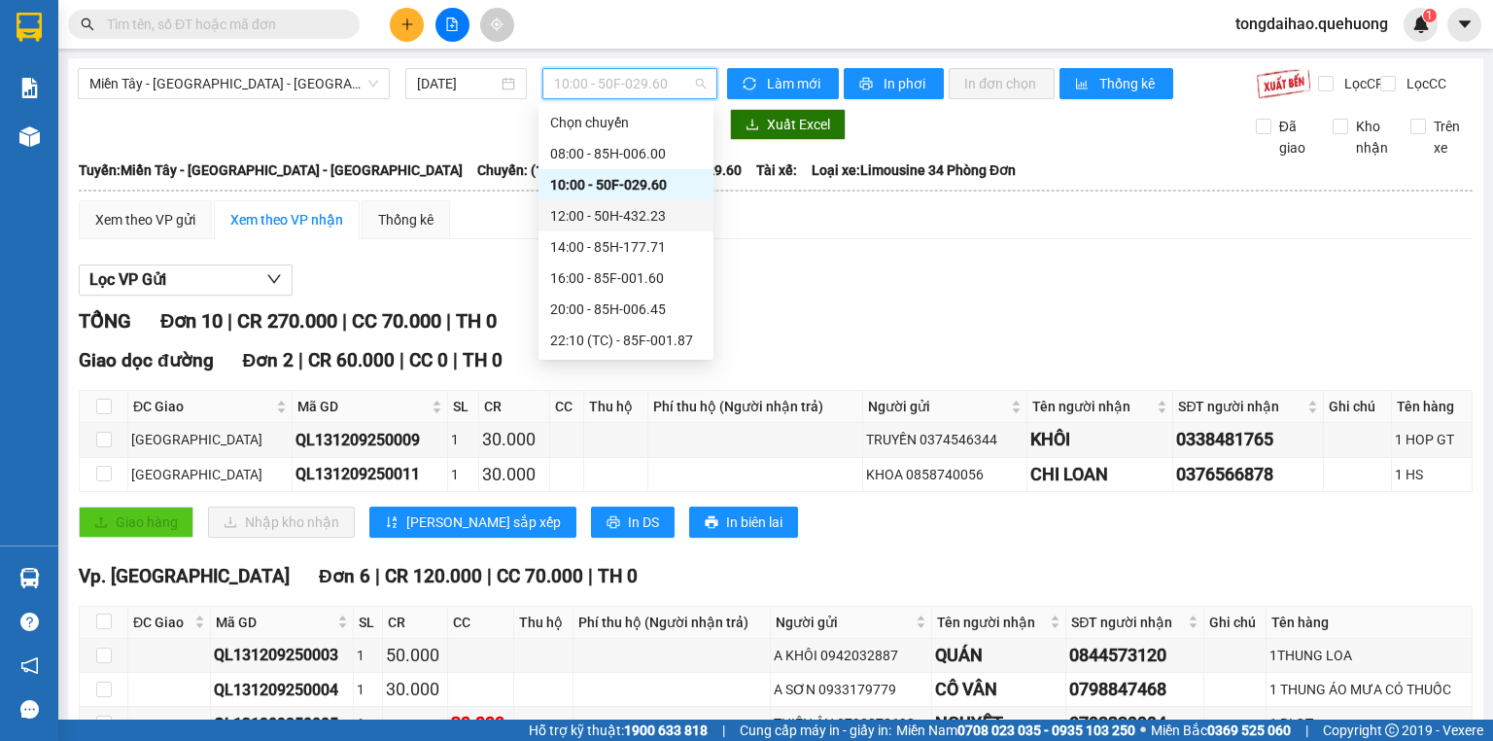  Describe the element at coordinates (626, 216) in the screenshot. I see `div: 12:00 - 50H-432.23` at that location.